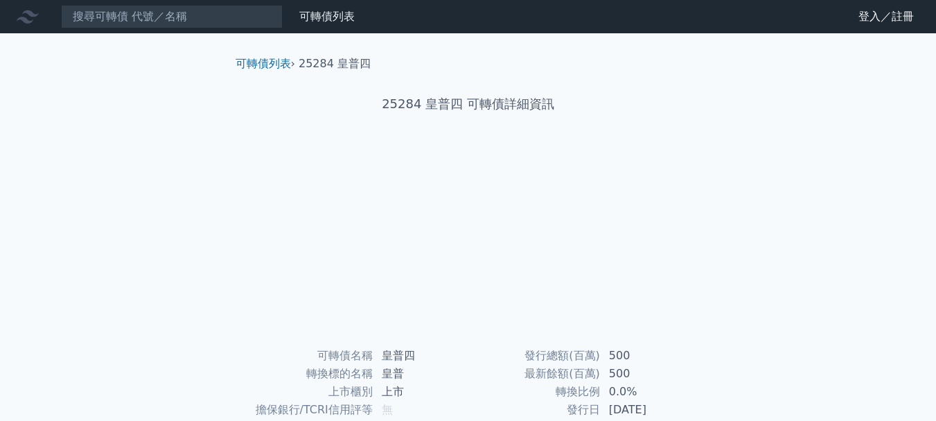 The image size is (936, 421). I want to click on td: 可轉債名稱, so click(307, 356).